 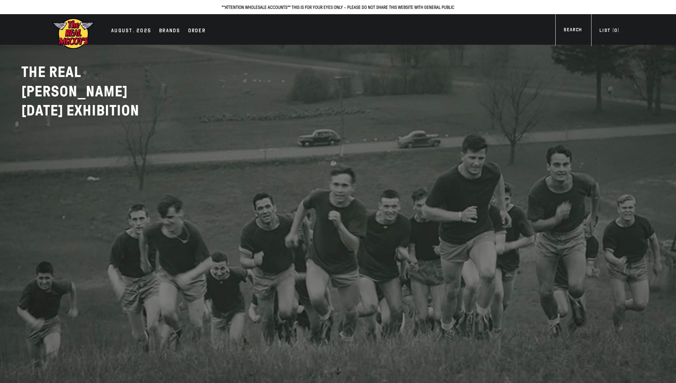 I want to click on p: **ATTENTION WHOLESALE ACCOUNTS** THIS IS FOR YOUR EYES ONLY - PLEASE DO NOT SHARE THIS WEBSITE WI..., so click(x=338, y=7).